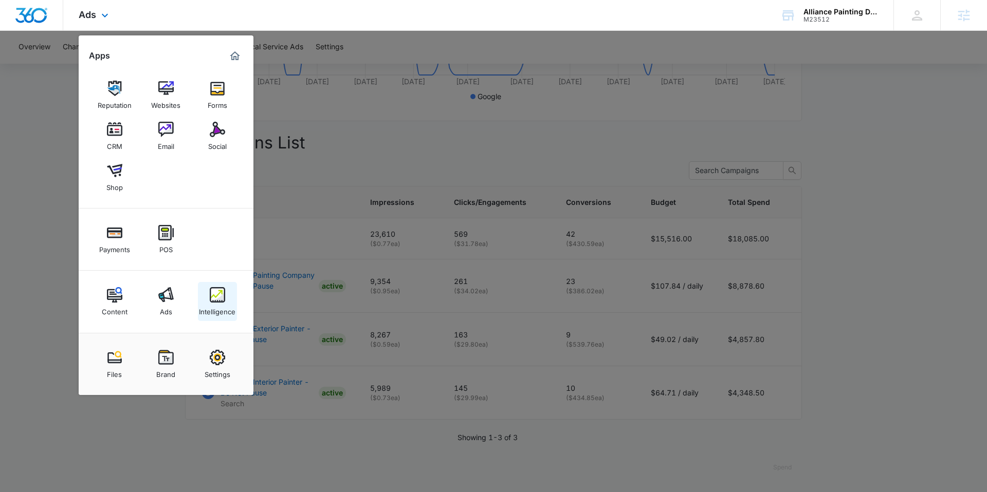  I want to click on a: Email, so click(166, 136).